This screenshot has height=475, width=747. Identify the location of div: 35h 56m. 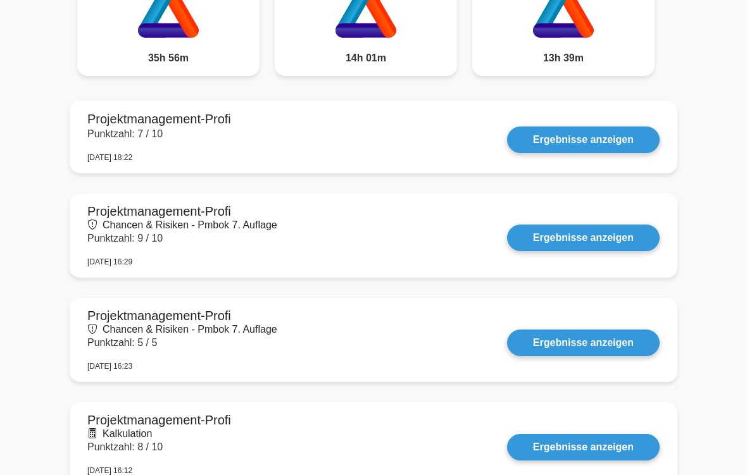
(168, 58).